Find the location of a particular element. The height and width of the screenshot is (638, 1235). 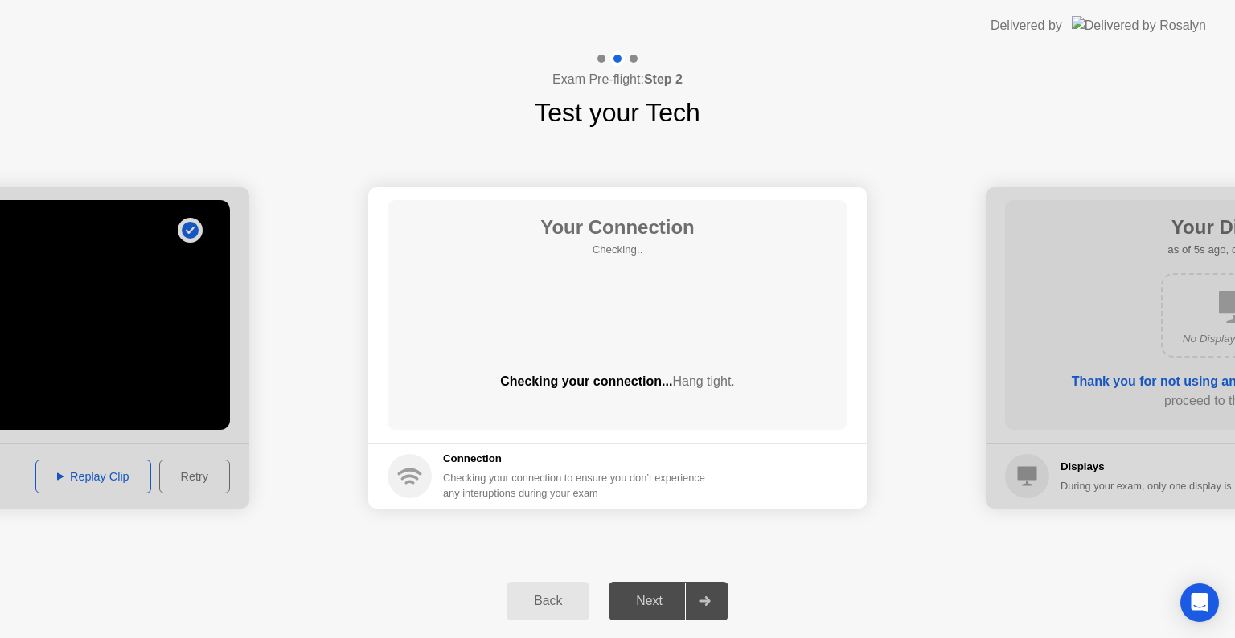

button: Back is located at coordinates (548, 601).